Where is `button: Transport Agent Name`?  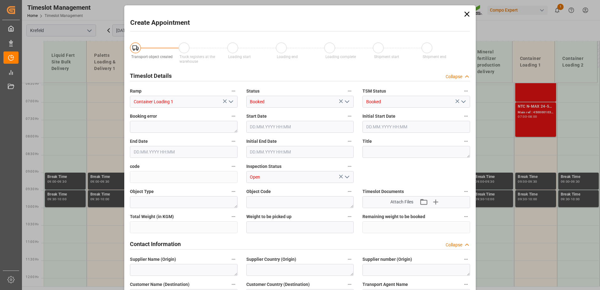 button: Transport Agent Name is located at coordinates (466, 284).